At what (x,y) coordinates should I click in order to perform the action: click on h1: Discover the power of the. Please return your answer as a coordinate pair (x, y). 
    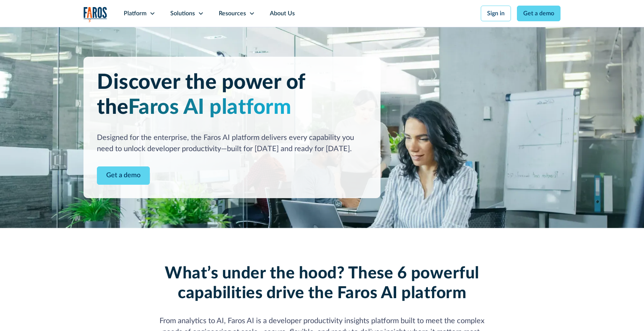
    Looking at the image, I should click on (232, 95).